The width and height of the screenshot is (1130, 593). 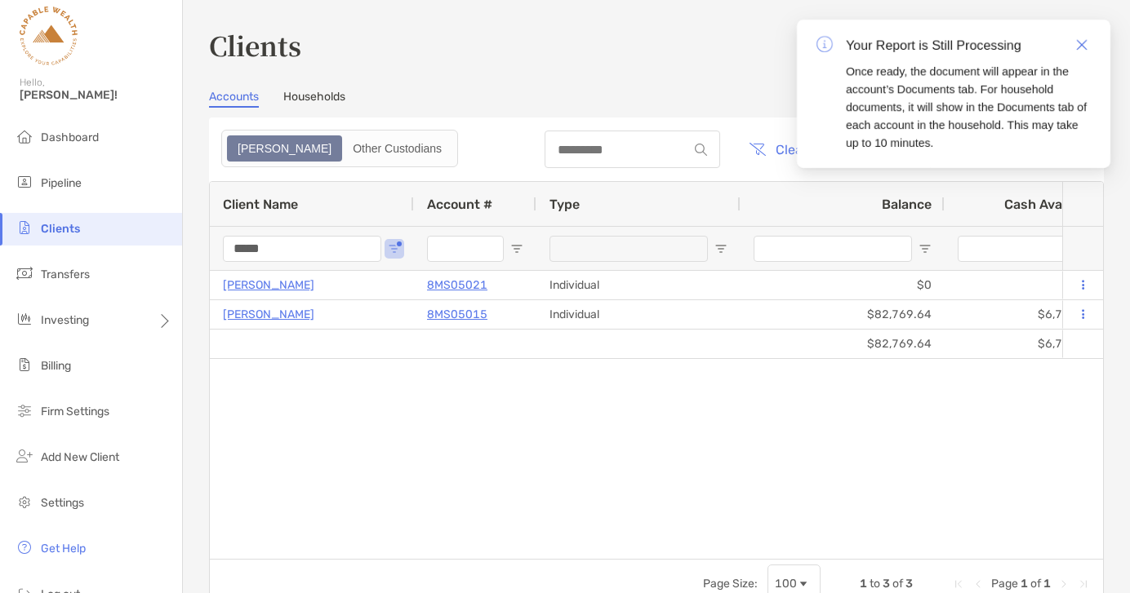 I want to click on span: to, so click(x=874, y=584).